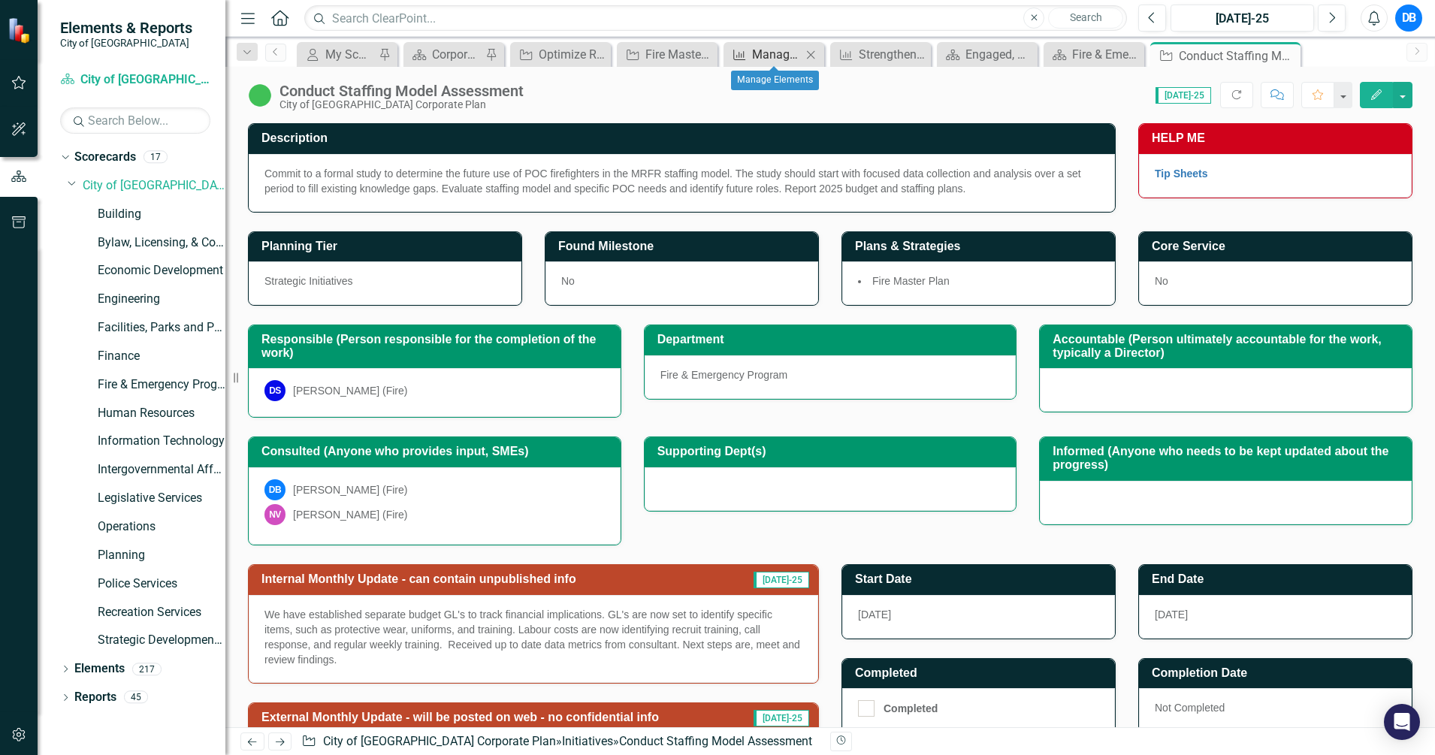 Image resolution: width=1435 pixels, height=755 pixels. Describe the element at coordinates (1278, 673) in the screenshot. I see `h3: Completion Date` at that location.